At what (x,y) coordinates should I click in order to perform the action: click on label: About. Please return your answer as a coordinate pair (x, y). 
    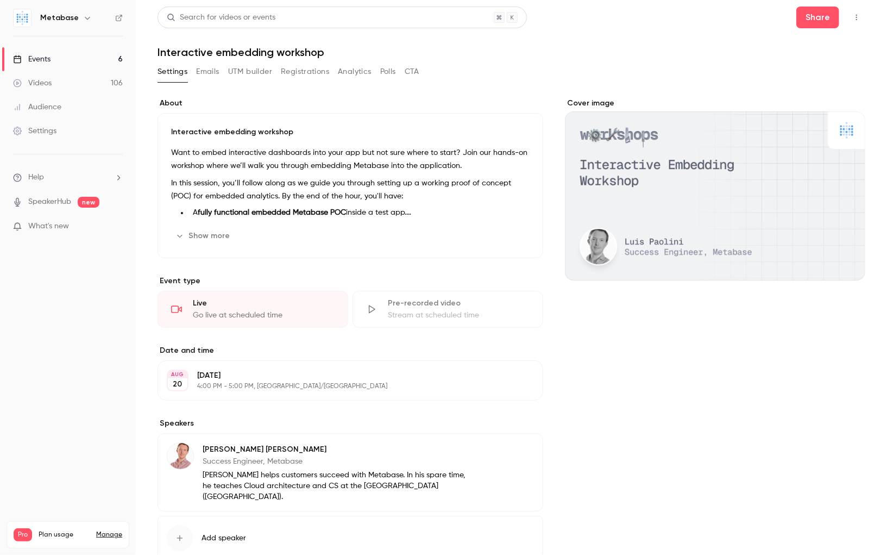
    Looking at the image, I should click on (350, 103).